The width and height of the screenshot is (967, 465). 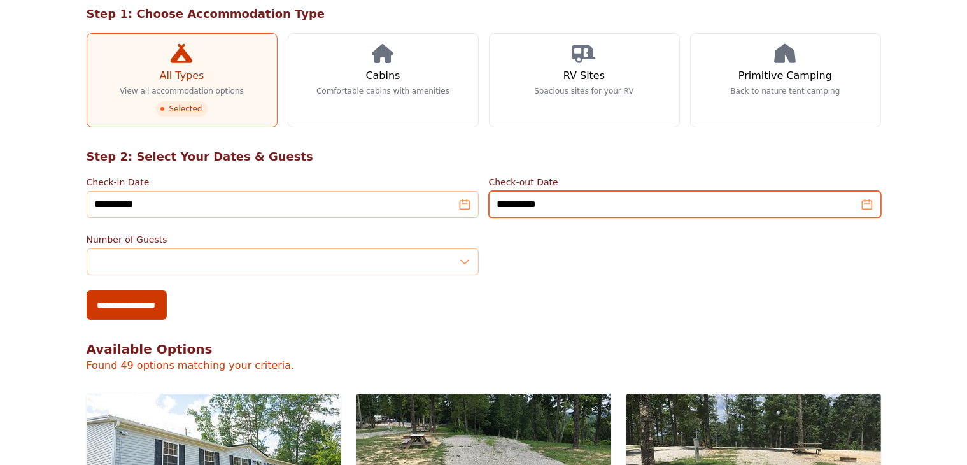 What do you see at coordinates (283, 182) in the screenshot?
I see `label: Check-in Date` at bounding box center [283, 182].